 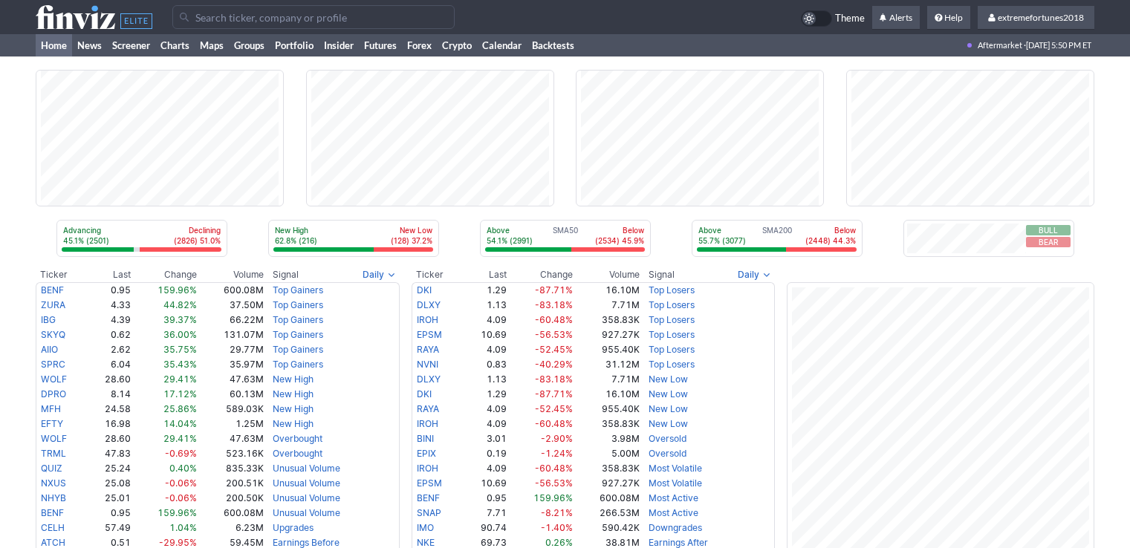 I want to click on a: Downgrades, so click(x=675, y=527).